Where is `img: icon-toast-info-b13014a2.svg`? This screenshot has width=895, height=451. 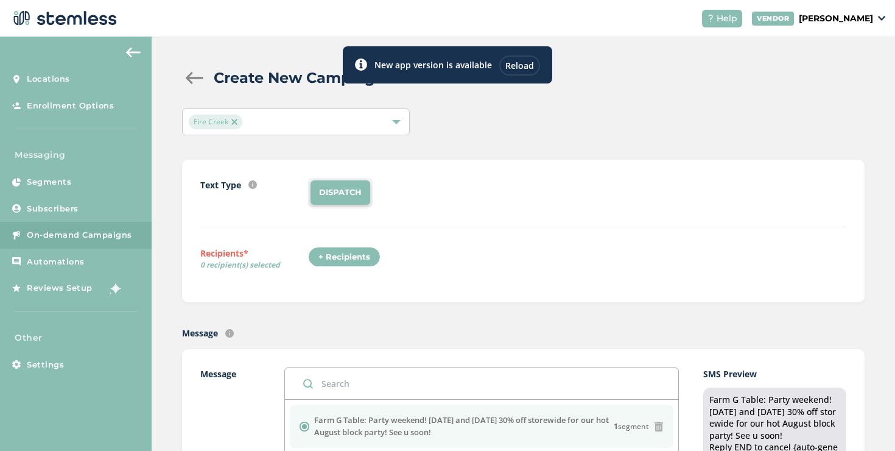
img: icon-toast-info-b13014a2.svg is located at coordinates (361, 65).